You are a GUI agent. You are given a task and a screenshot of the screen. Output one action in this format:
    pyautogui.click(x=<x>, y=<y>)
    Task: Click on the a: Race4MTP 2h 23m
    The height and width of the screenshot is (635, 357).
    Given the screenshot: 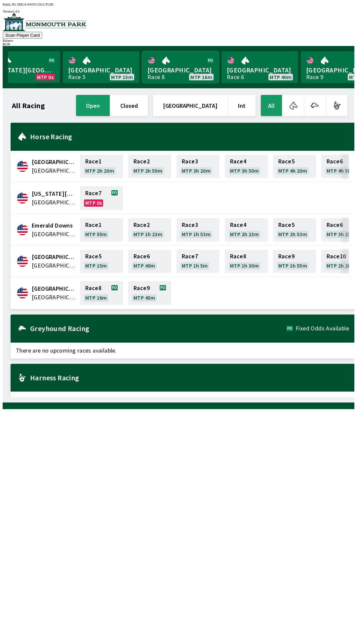 What is the action you would take?
    pyautogui.click(x=246, y=230)
    